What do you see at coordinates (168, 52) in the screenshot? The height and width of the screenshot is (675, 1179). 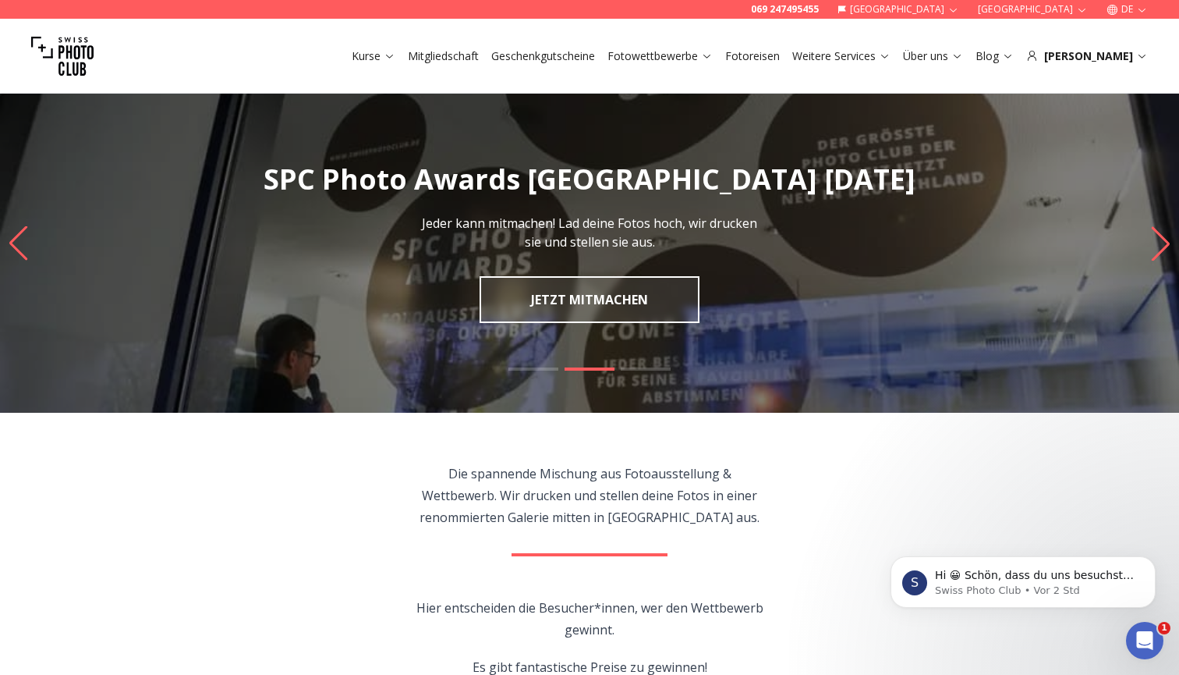 I see `p: Hi 😀 Schön, dass du uns besuchst. Stell' uns gerne jederzeit Fragen oder hinterlasse ein Feedback.` at bounding box center [168, 52].